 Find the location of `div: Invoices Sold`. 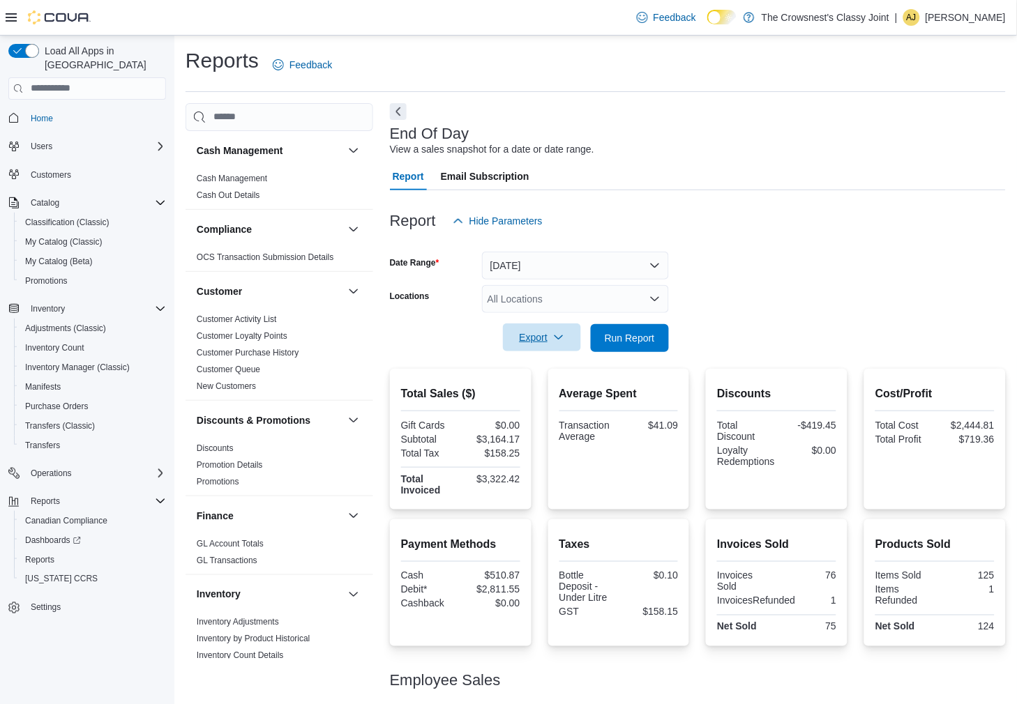

div: Invoices Sold is located at coordinates (745, 581).